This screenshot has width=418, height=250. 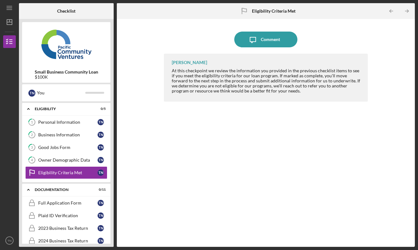 What do you see at coordinates (32, 122) in the screenshot?
I see `tspan: 1` at bounding box center [32, 122].